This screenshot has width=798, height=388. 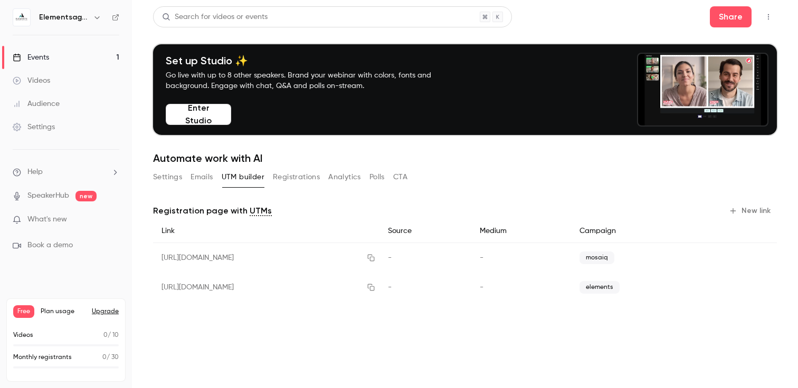 What do you see at coordinates (48, 196) in the screenshot?
I see `a: SpeakerHub` at bounding box center [48, 196].